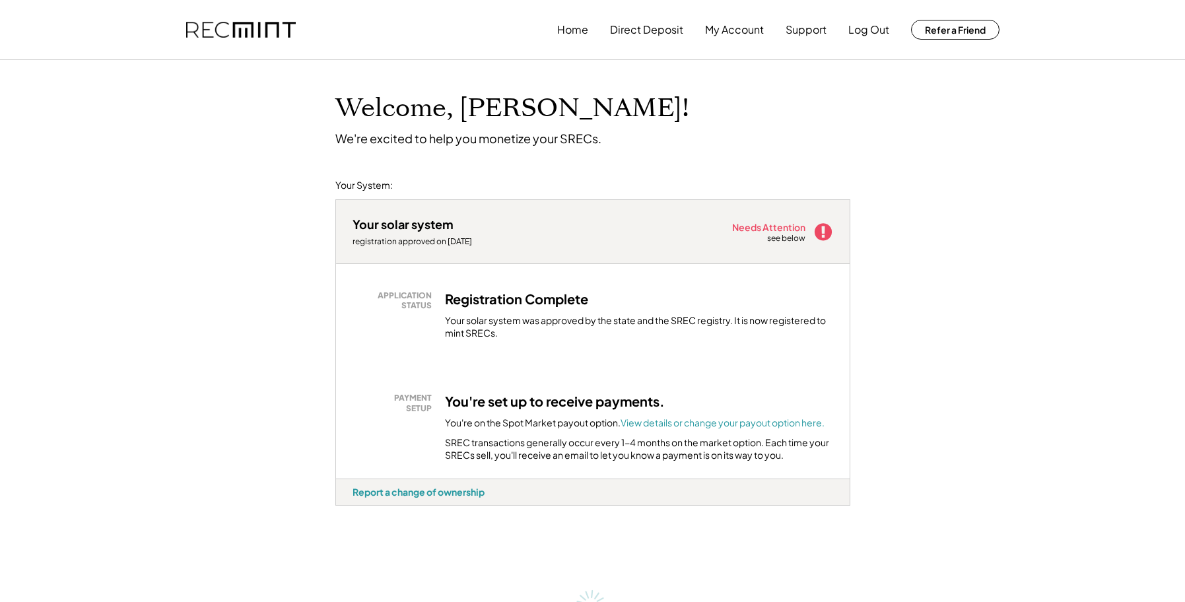  Describe the element at coordinates (639, 449) in the screenshot. I see `div: SREC transactions generally occur every 1-4 months on the market option. Each time your SRECs sel...` at that location.